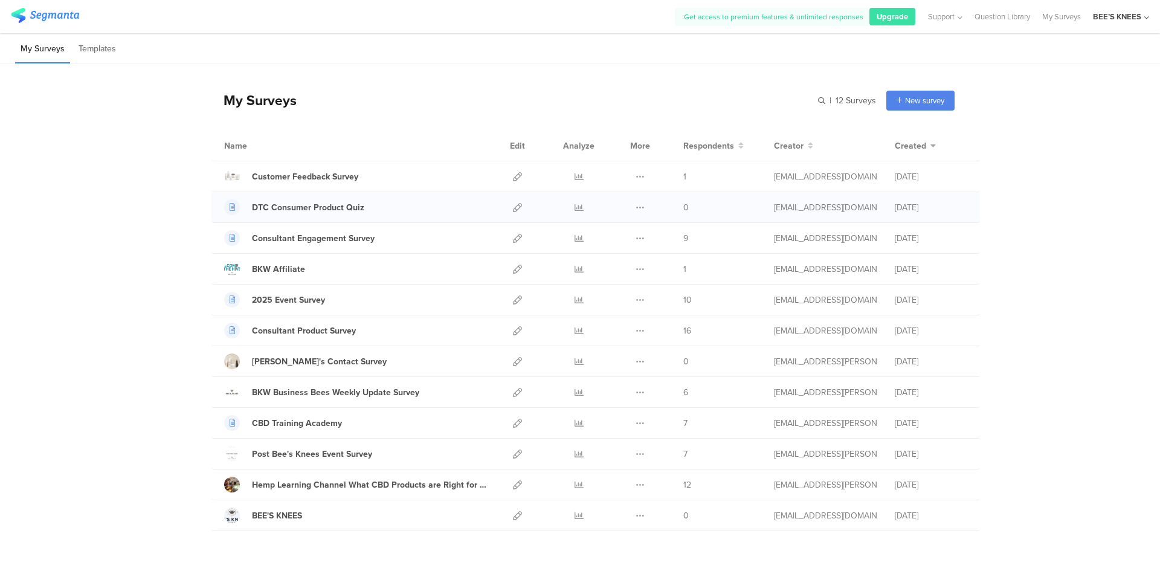 The image size is (1160, 571). I want to click on button: Creator, so click(793, 146).